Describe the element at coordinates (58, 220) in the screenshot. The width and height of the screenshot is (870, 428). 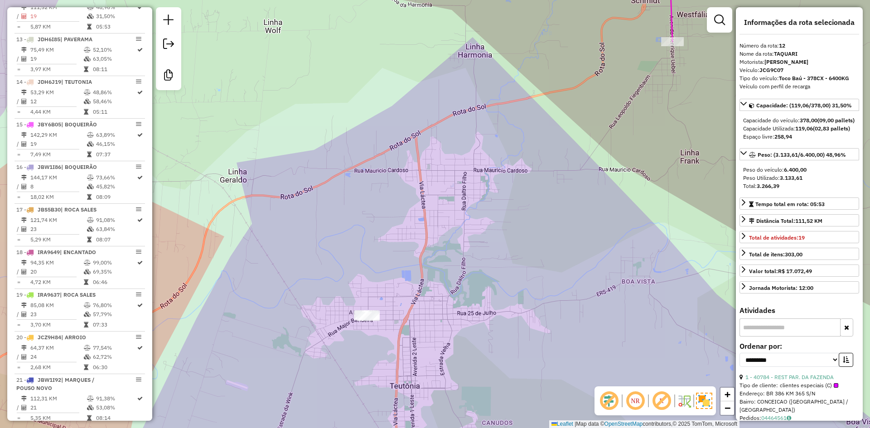
I see `td: 121,74 KM` at that location.